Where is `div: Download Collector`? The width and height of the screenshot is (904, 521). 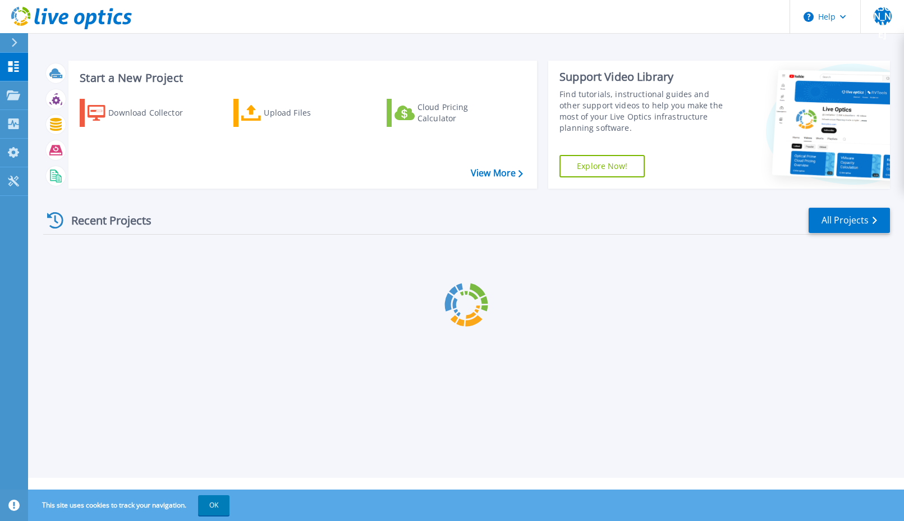
div: Download Collector is located at coordinates (153, 113).